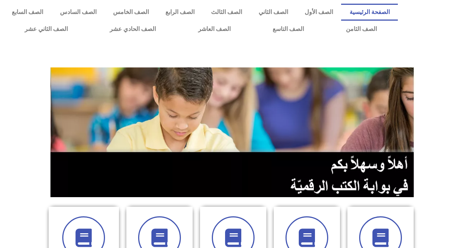  Describe the element at coordinates (133, 29) in the screenshot. I see `a: الصف الحادي عشر` at that location.